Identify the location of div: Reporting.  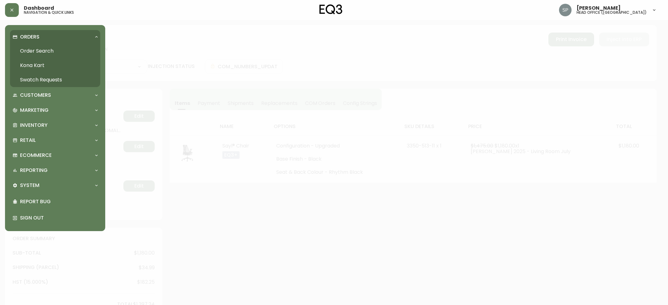
(55, 170).